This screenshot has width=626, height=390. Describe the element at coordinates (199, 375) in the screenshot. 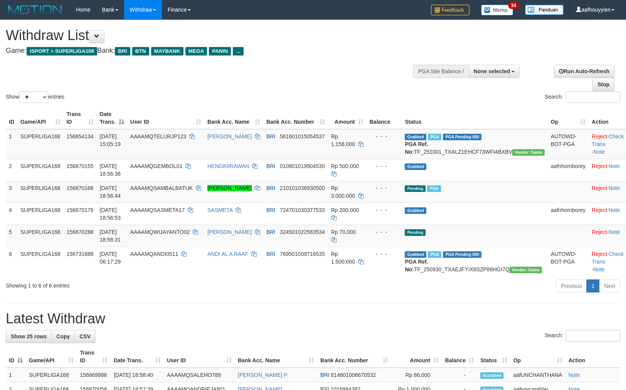

I see `td: AAAAMQSALEHO789` at that location.